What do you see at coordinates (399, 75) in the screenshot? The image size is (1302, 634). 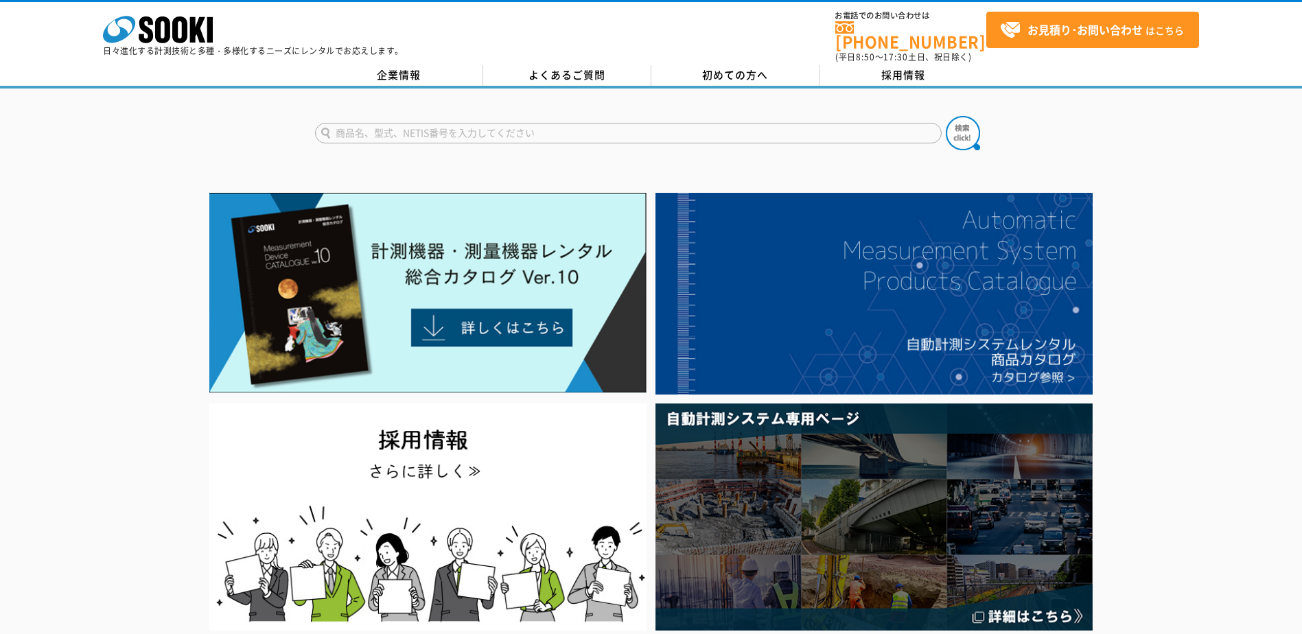 I see `a: 企業情報` at bounding box center [399, 75].